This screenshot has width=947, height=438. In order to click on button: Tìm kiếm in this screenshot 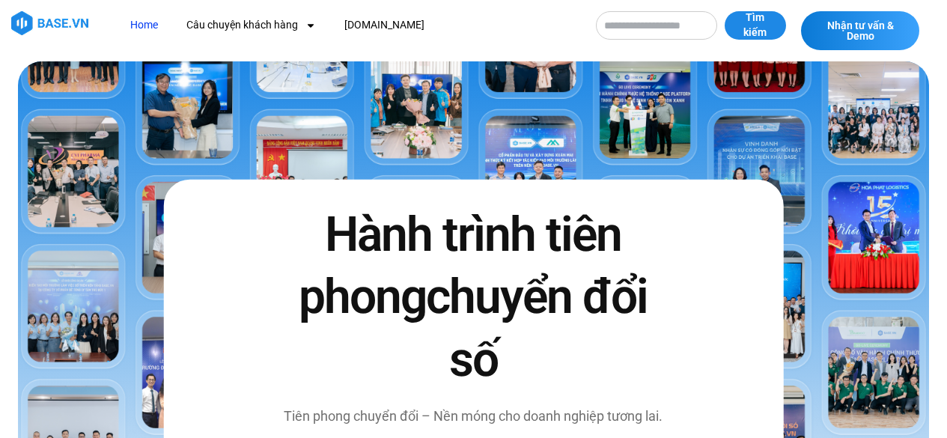, I will do `click(755, 25)`.